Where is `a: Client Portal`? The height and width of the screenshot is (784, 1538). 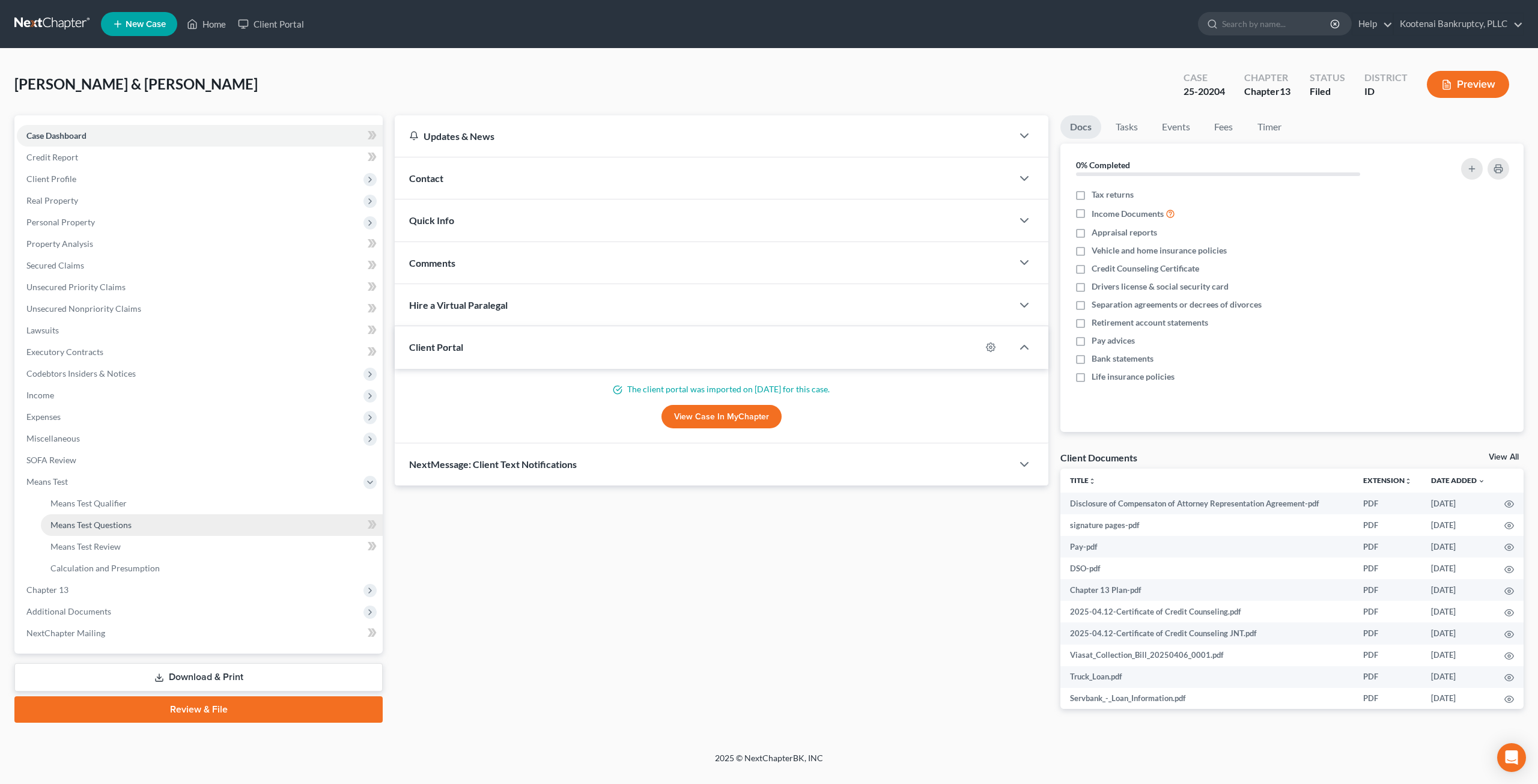 a: Client Portal is located at coordinates (271, 24).